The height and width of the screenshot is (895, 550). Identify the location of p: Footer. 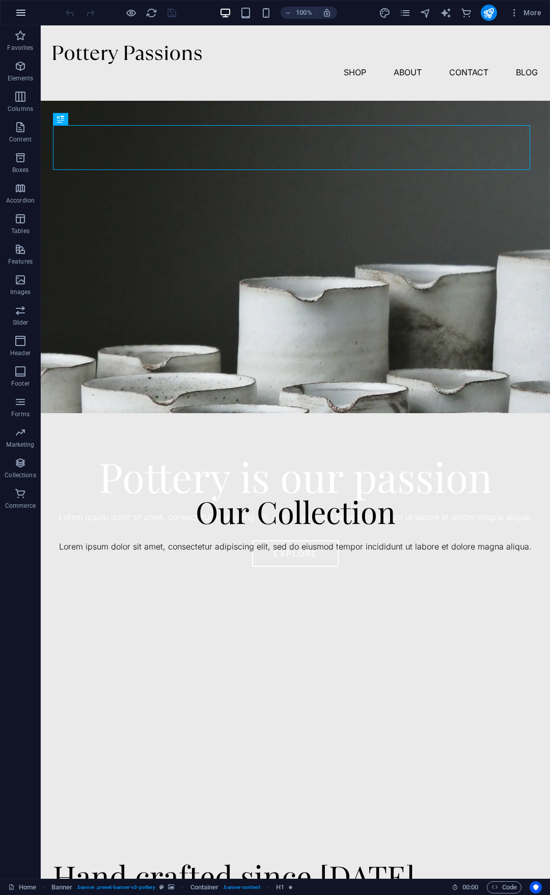
(20, 384).